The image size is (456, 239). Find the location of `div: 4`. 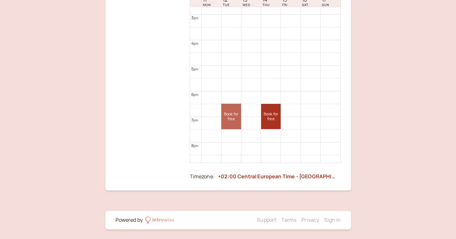

div: 4 is located at coordinates (195, 43).